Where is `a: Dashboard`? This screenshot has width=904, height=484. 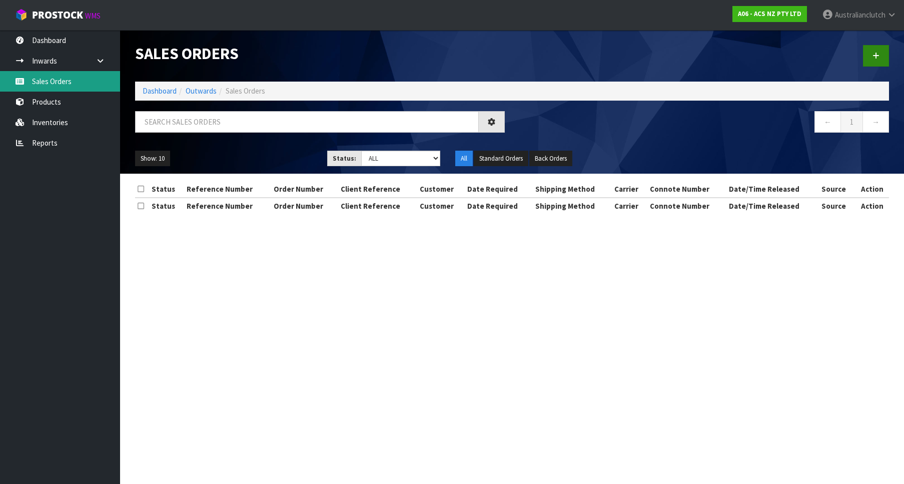 a: Dashboard is located at coordinates (160, 91).